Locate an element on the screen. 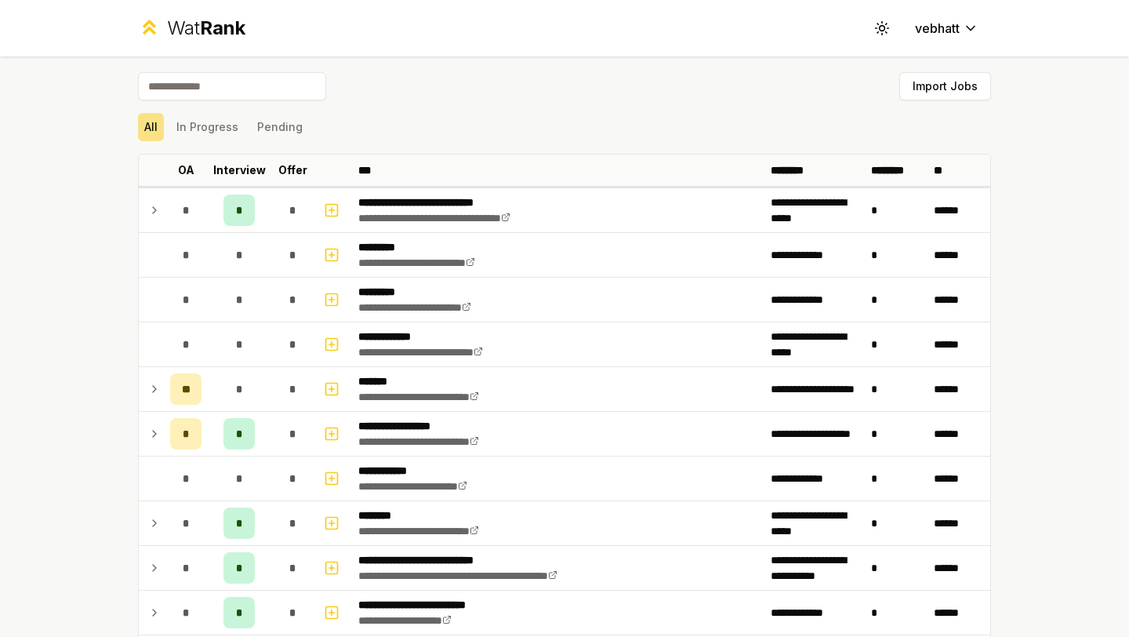 This screenshot has width=1129, height=637. div: Wat is located at coordinates (206, 28).